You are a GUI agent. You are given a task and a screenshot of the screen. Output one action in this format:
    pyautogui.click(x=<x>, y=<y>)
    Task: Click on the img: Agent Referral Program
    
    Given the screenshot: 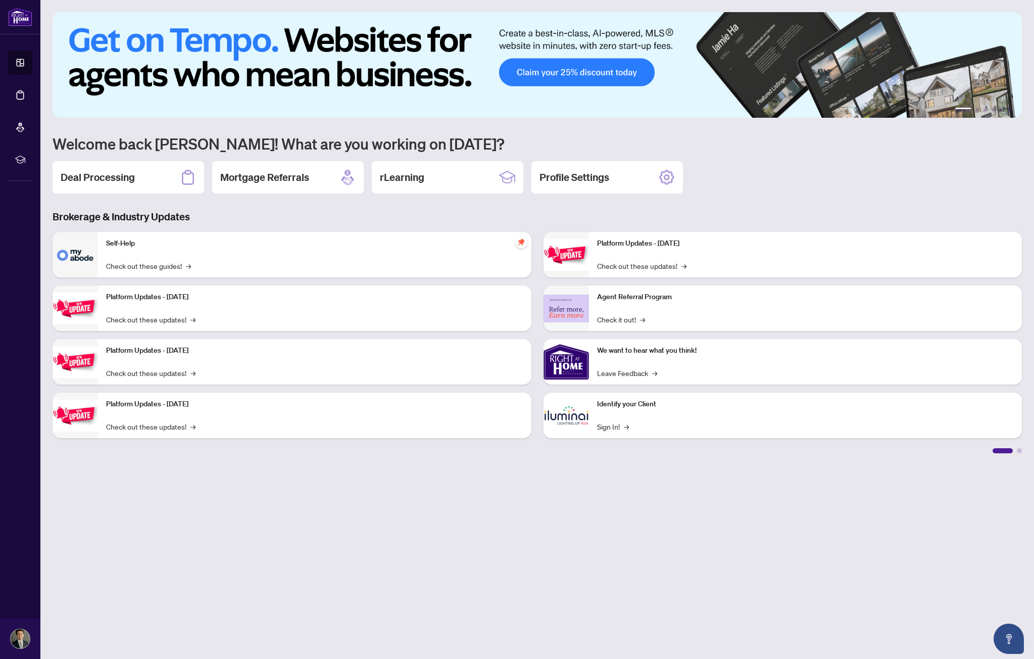 What is the action you would take?
    pyautogui.click(x=566, y=308)
    